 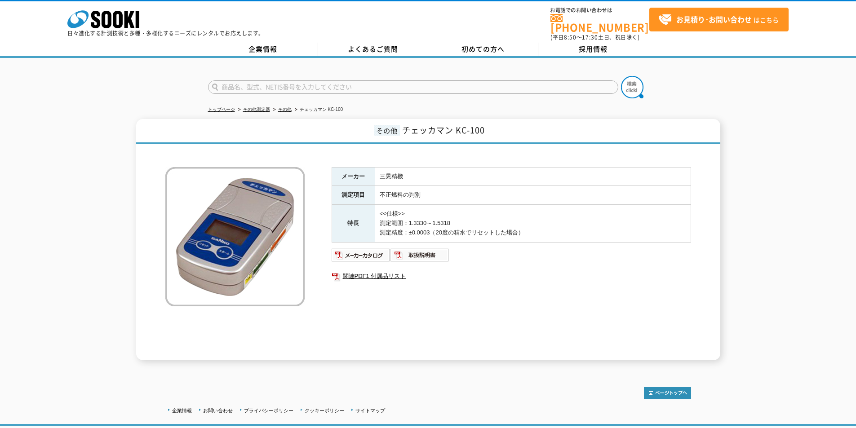 What do you see at coordinates (257, 109) in the screenshot?
I see `a: その他測定器` at bounding box center [257, 109].